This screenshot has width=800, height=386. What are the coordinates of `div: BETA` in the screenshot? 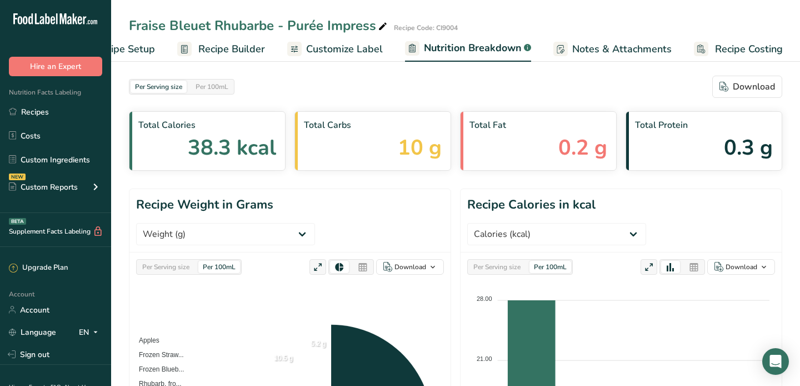 It's located at (17, 221).